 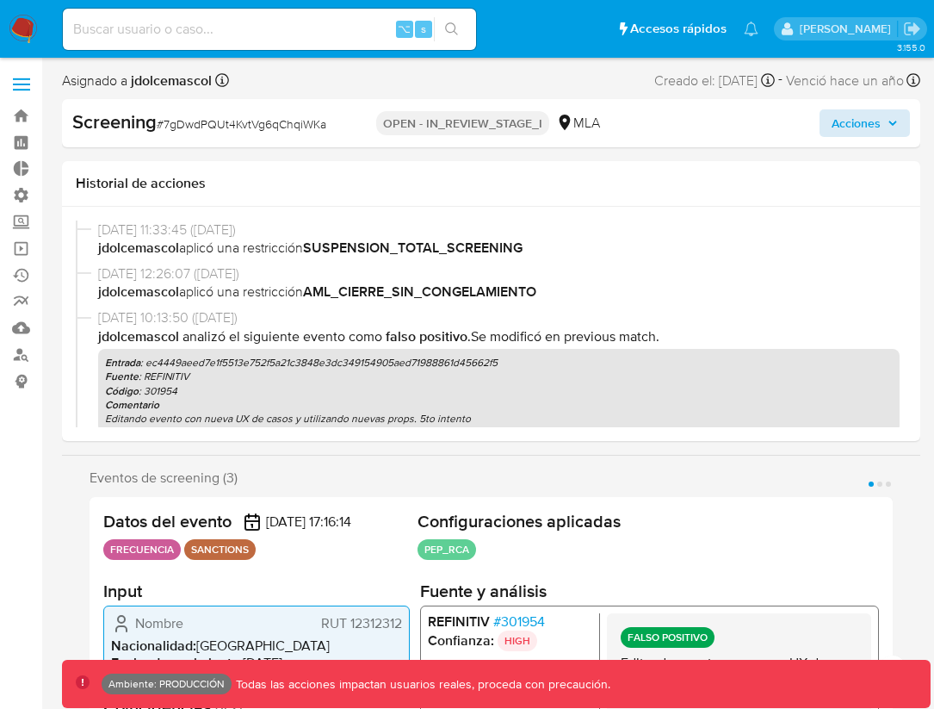 I want to click on b: Screening, so click(x=115, y=121).